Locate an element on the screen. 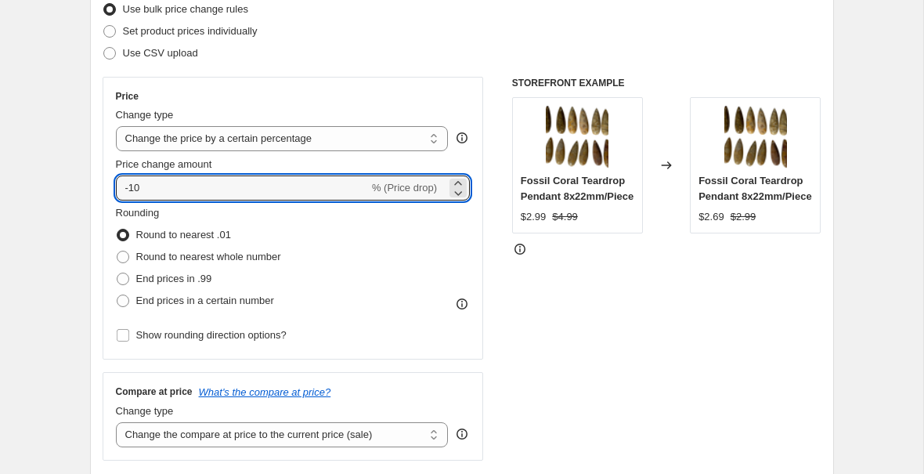 The height and width of the screenshot is (474, 924). input: -15 is located at coordinates (242, 188).